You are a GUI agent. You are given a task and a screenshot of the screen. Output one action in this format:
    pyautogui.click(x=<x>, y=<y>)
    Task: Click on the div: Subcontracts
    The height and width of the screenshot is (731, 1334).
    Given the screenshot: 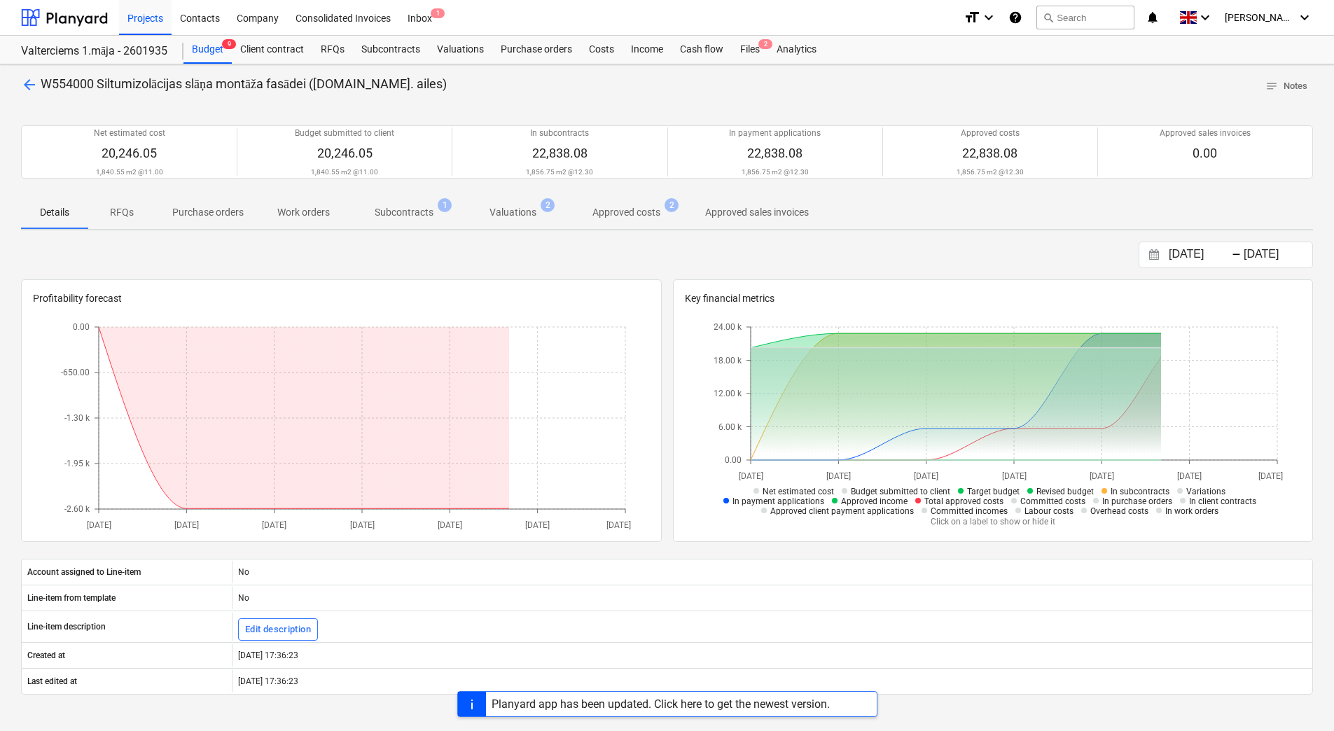 What is the action you would take?
    pyautogui.click(x=391, y=50)
    